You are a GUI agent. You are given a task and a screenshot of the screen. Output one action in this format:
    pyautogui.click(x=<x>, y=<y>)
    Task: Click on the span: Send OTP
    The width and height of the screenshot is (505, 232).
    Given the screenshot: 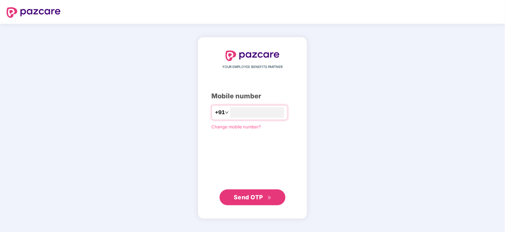 What is the action you would take?
    pyautogui.click(x=248, y=197)
    